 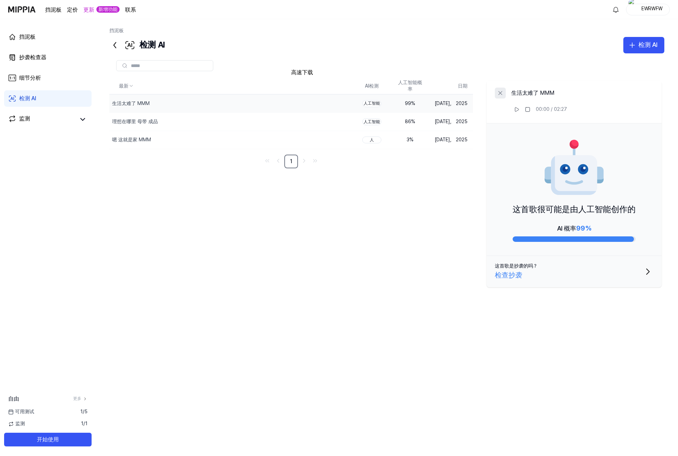 I want to click on font: 99, so click(x=408, y=103).